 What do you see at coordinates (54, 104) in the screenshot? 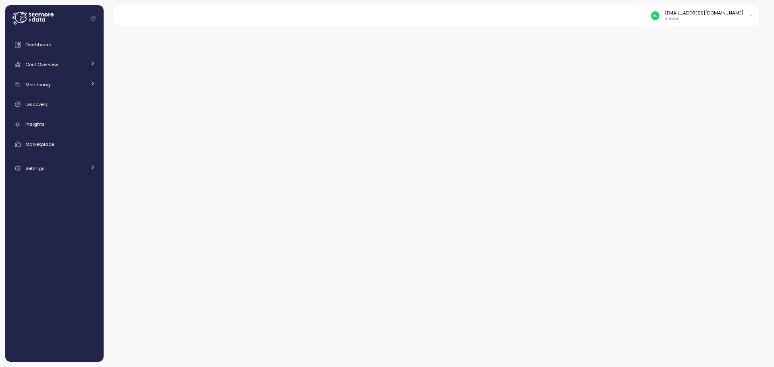
I see `a: Discovery` at bounding box center [54, 104].